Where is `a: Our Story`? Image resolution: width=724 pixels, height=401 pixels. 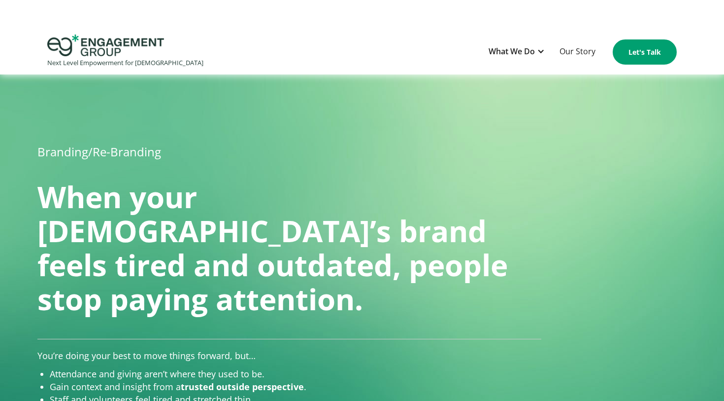
a: Our Story is located at coordinates (578, 52).